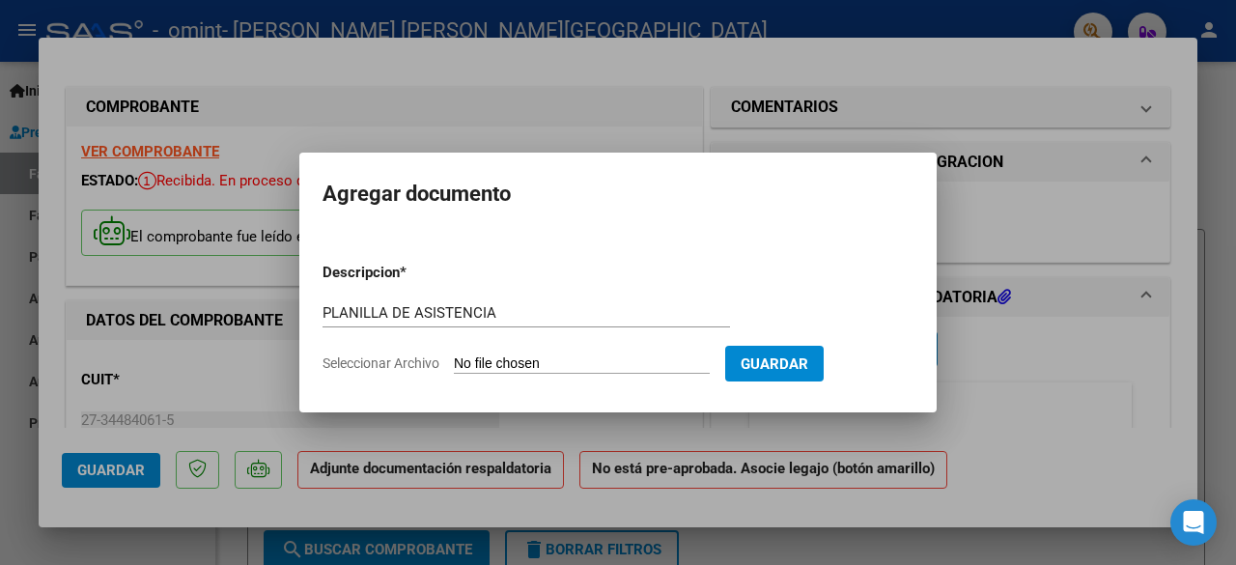 The width and height of the screenshot is (1236, 565). I want to click on button: Guardar, so click(774, 363).